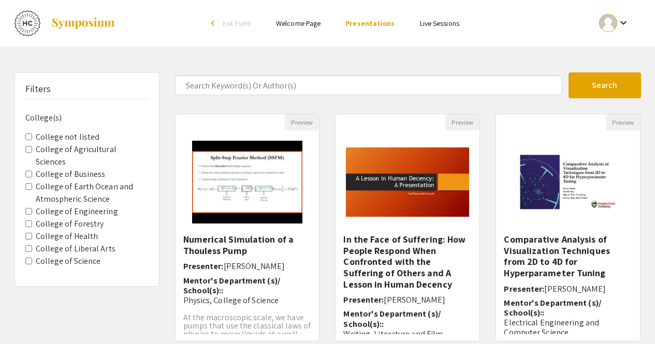 This screenshot has width=655, height=344. Describe the element at coordinates (76, 249) in the screenshot. I see `label: College of Liberal Arts` at that location.